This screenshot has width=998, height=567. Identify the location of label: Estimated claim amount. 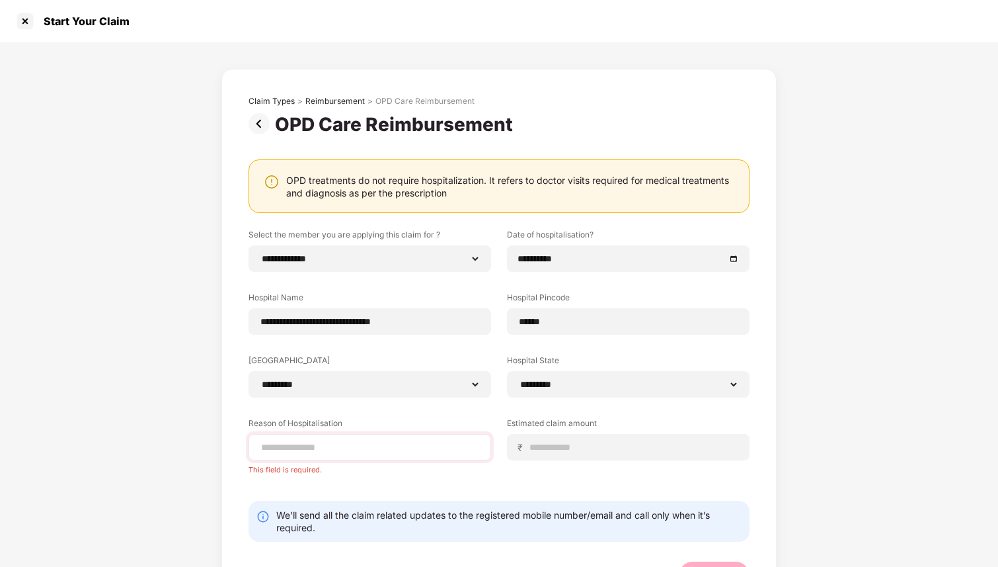
(628, 425).